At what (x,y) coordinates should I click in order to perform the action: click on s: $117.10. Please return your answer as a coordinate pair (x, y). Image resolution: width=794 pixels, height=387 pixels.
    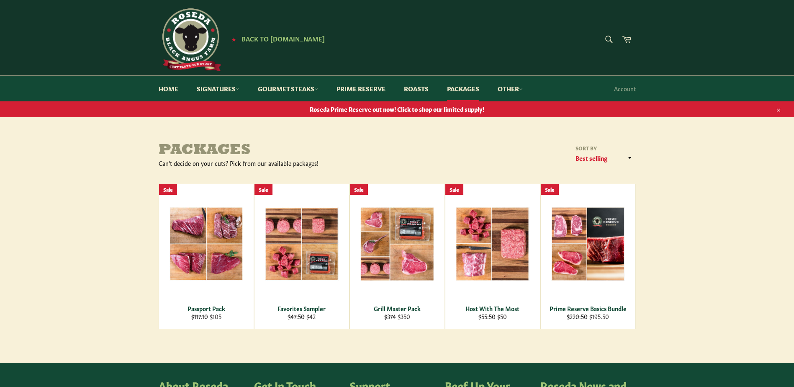
    Looking at the image, I should click on (200, 316).